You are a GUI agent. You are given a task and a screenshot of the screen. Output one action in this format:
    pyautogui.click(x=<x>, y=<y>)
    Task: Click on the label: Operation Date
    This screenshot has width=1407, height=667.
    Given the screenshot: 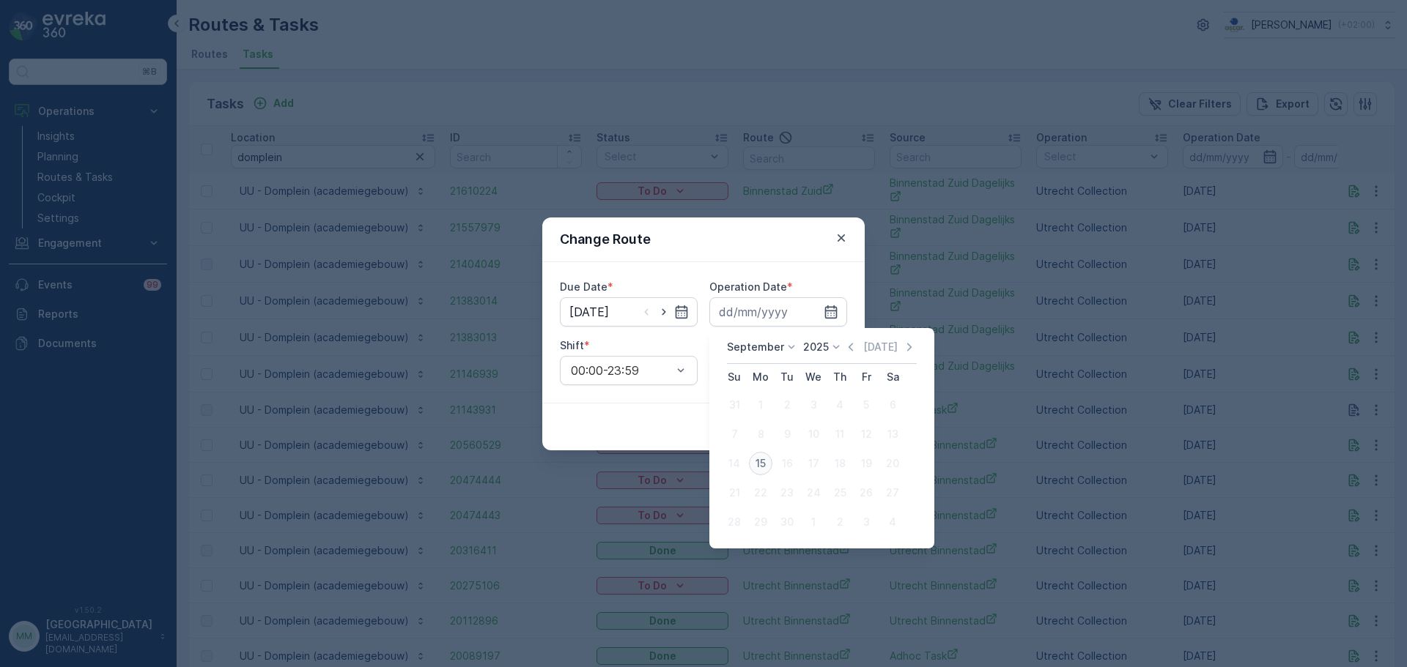 What is the action you would take?
    pyautogui.click(x=748, y=286)
    